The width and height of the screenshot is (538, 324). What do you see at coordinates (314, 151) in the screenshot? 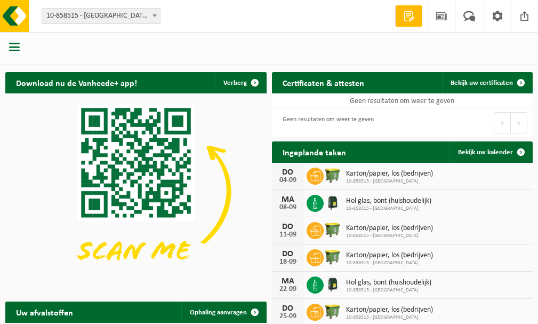
I see `h2: Ingeplande taken` at bounding box center [314, 151].